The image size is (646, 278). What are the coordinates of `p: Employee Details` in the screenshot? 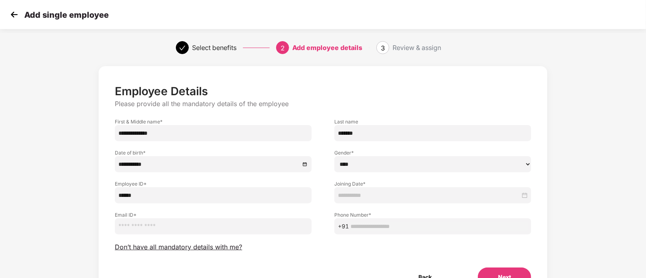 It's located at (323, 91).